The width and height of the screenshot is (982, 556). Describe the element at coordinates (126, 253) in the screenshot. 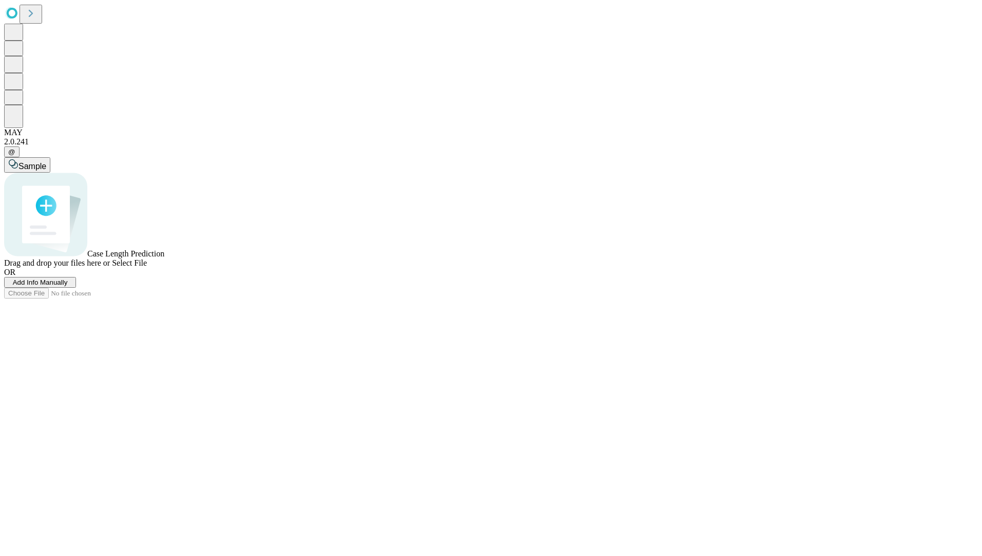

I see `span: Case Length Prediction` at that location.